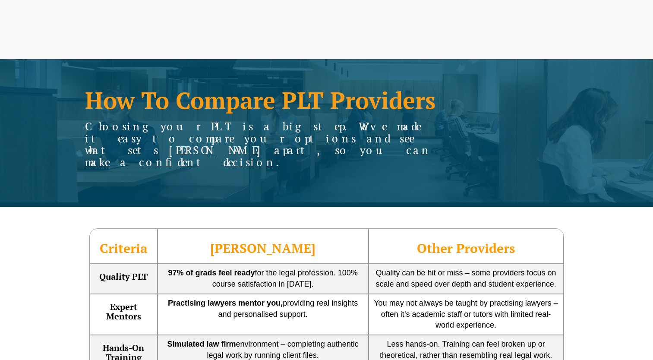 This screenshot has width=653, height=360. I want to click on strong: Quality PLT, so click(123, 276).